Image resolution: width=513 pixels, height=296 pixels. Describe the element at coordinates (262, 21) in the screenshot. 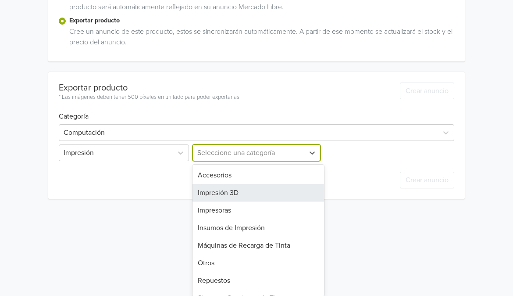

I see `label: Exportar producto` at that location.